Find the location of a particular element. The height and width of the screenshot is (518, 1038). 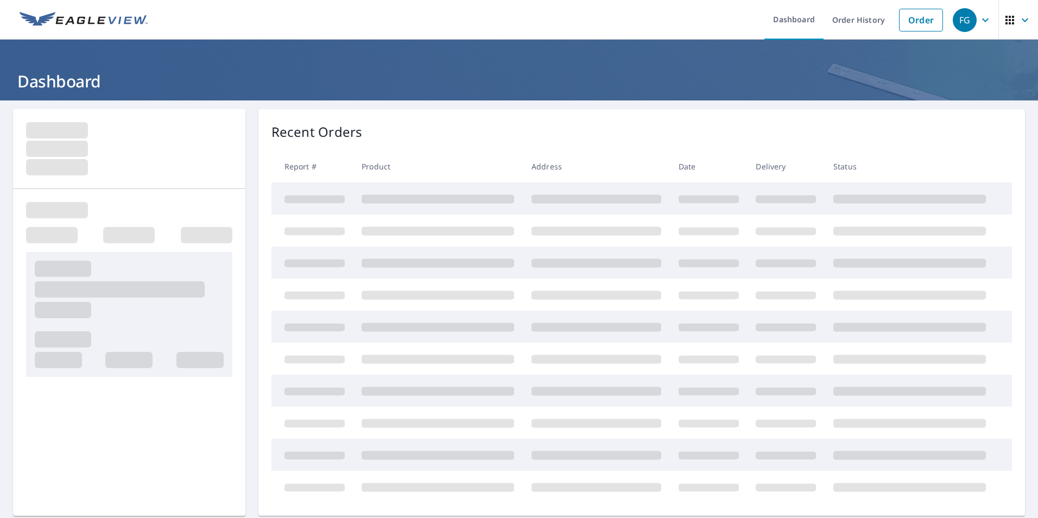

th: Status is located at coordinates (910, 166).